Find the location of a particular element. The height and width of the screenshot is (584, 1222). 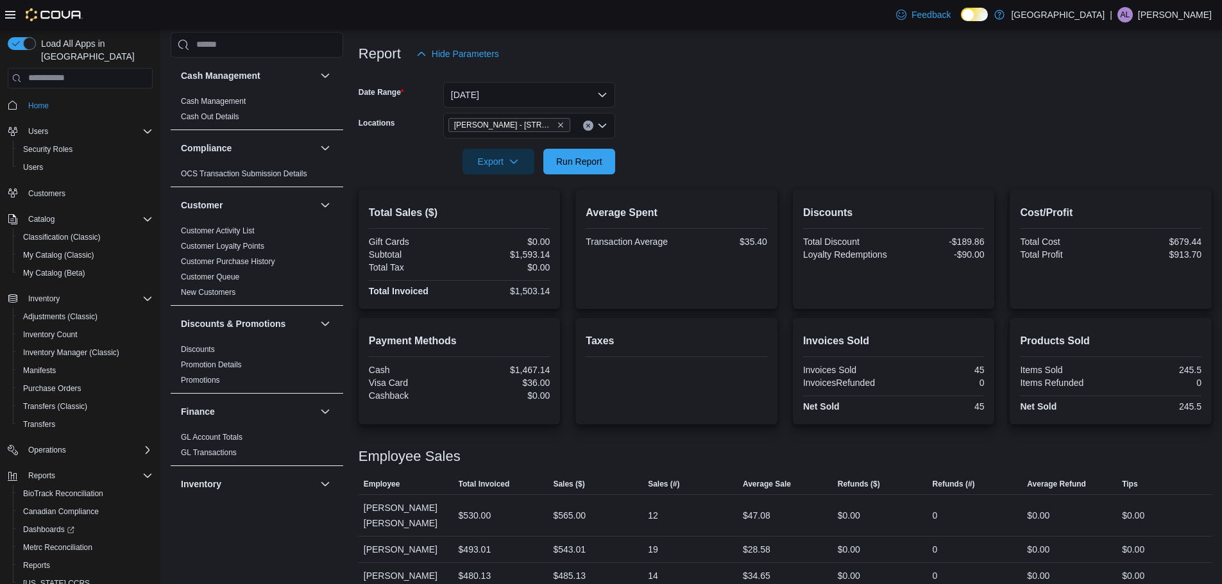

h3: Report is located at coordinates (380, 54).